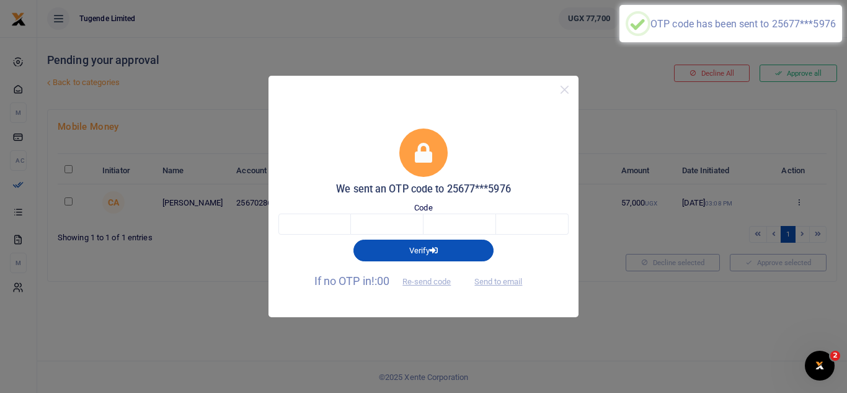 The width and height of the screenshot is (847, 393). What do you see at coordinates (424, 250) in the screenshot?
I see `button: Verify` at bounding box center [424, 250].